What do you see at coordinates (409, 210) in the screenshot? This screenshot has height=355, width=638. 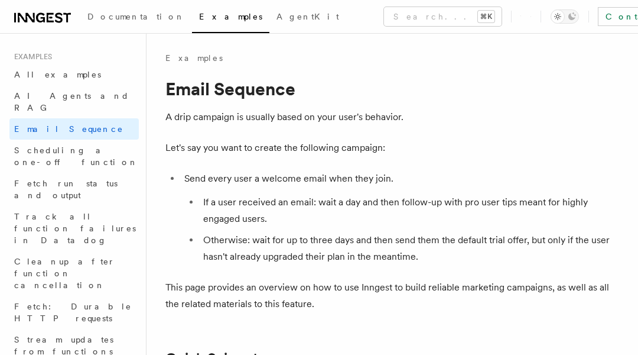 I see `li: If a user received an email: wait a day and then follow-up with pro user tips meant for highly en...` at bounding box center [409, 210].